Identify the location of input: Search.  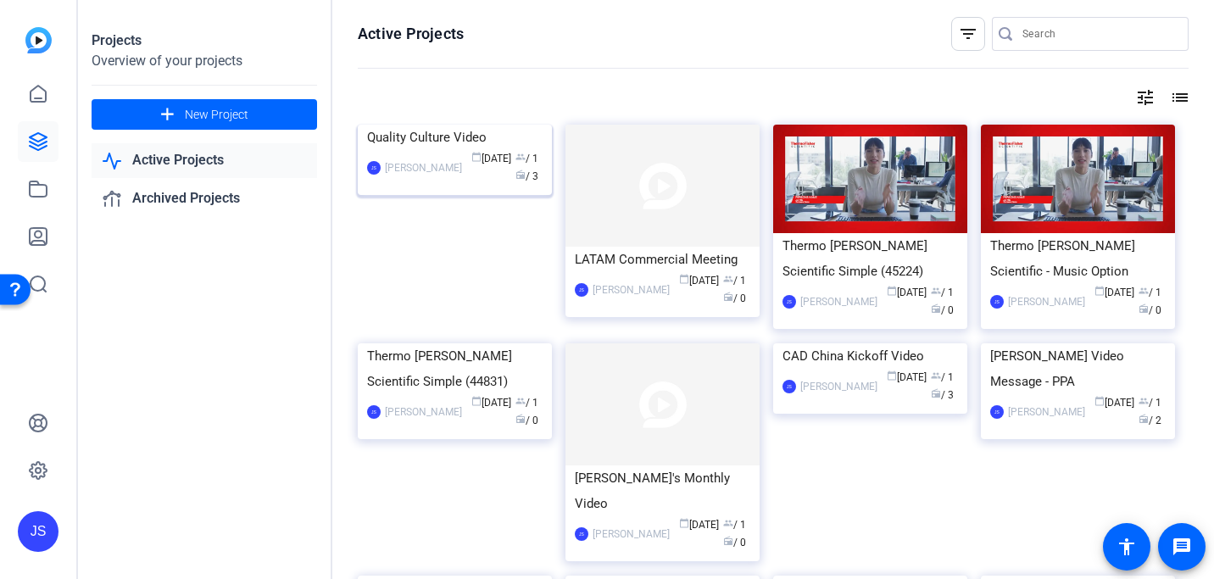
(1099, 34).